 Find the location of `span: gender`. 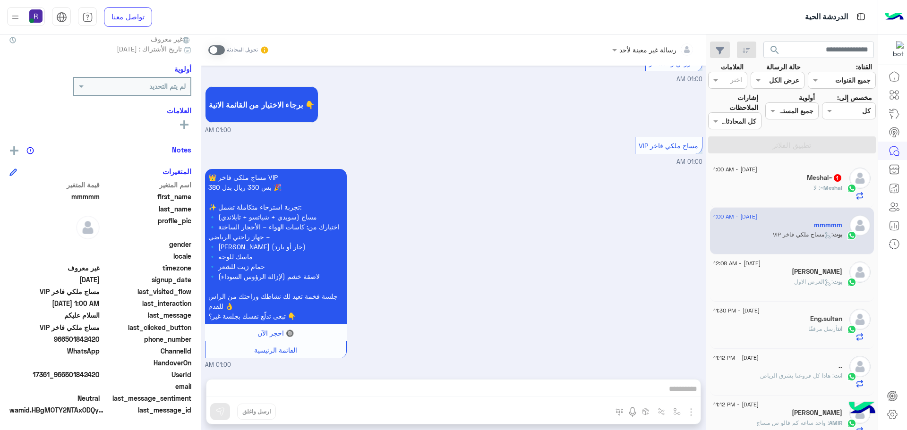

span: gender is located at coordinates (146, 244).